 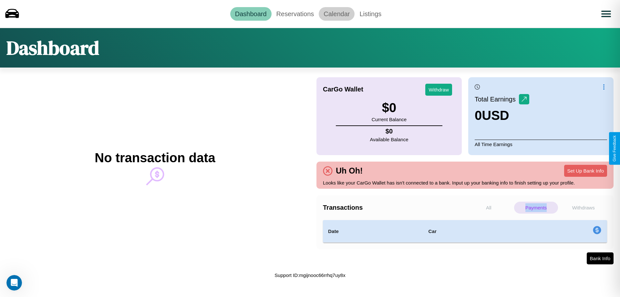 What do you see at coordinates (615, 148) in the screenshot?
I see `div: Give Feedback` at bounding box center [615, 148].